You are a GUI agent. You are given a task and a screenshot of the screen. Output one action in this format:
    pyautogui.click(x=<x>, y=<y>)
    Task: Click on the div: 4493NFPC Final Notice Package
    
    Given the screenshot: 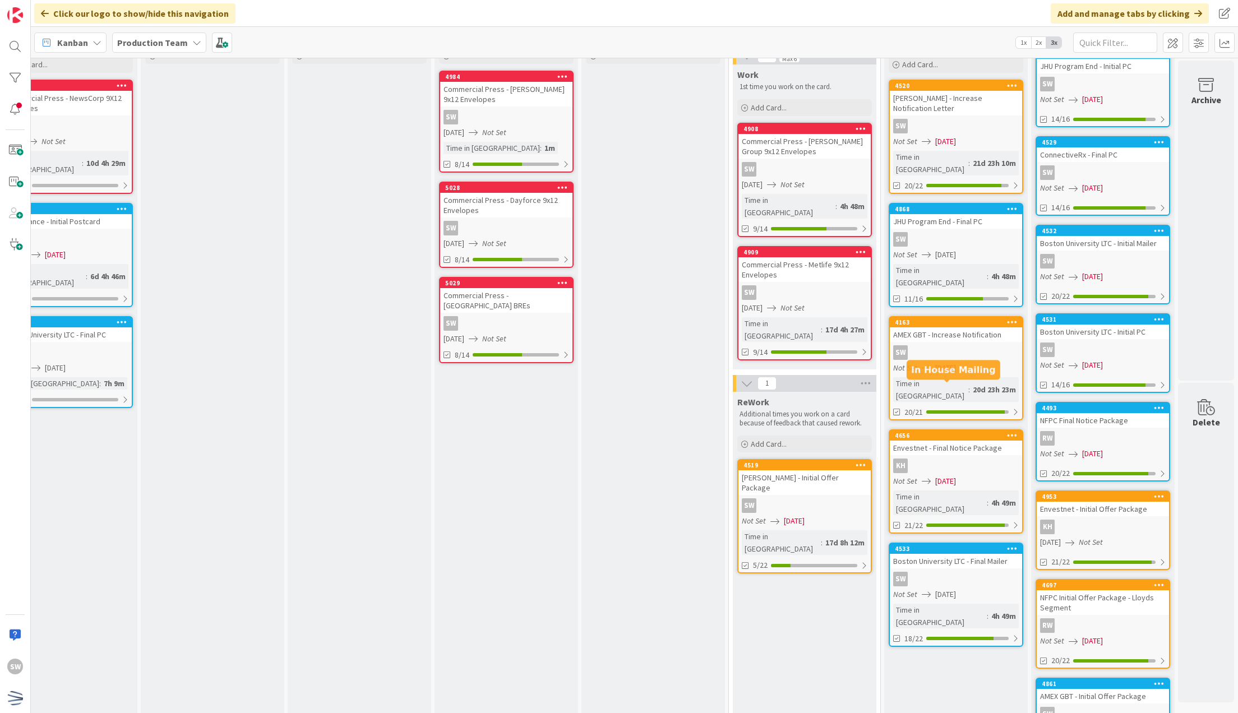 What is the action you would take?
    pyautogui.click(x=1103, y=416)
    